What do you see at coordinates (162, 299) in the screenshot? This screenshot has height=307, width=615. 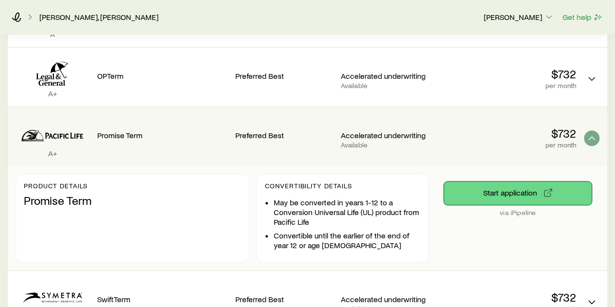 I see `p: SwiftTerm` at bounding box center [162, 299].